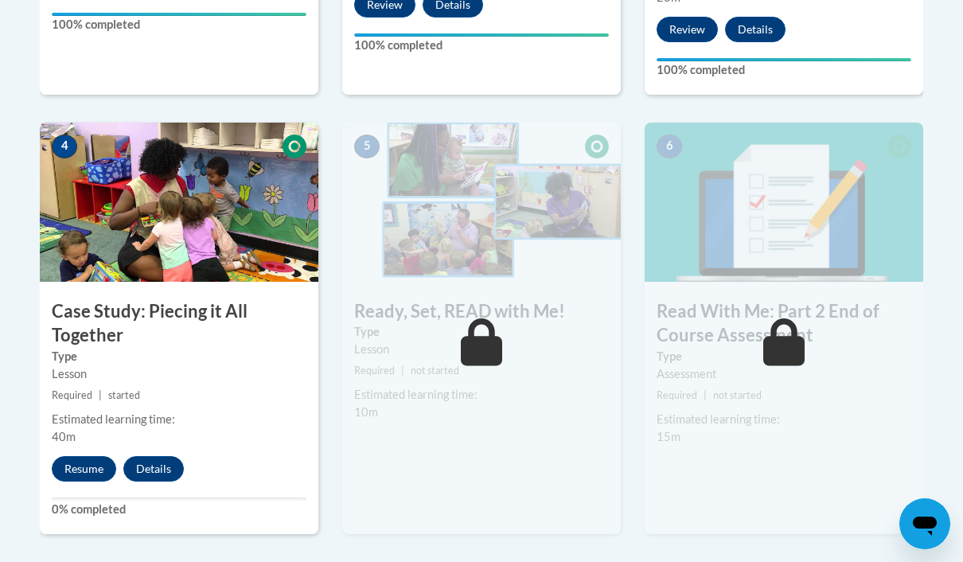  I want to click on button: Review, so click(687, 29).